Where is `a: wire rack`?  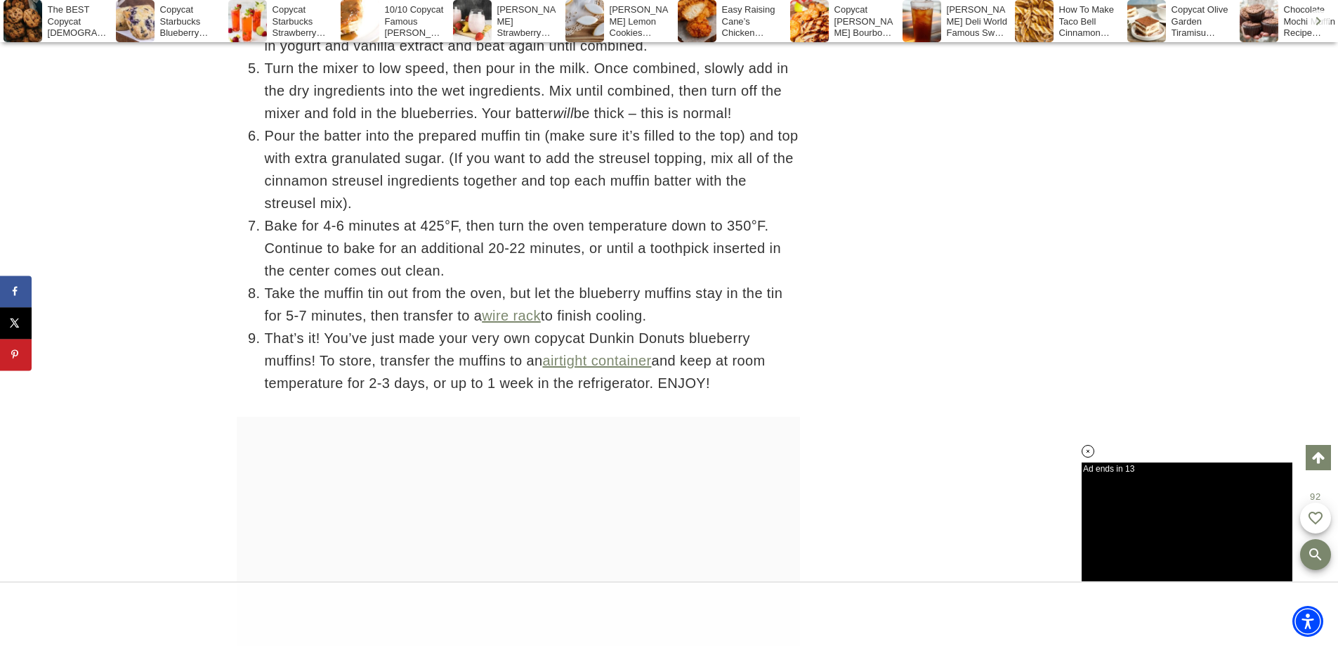
a: wire rack is located at coordinates (511, 315).